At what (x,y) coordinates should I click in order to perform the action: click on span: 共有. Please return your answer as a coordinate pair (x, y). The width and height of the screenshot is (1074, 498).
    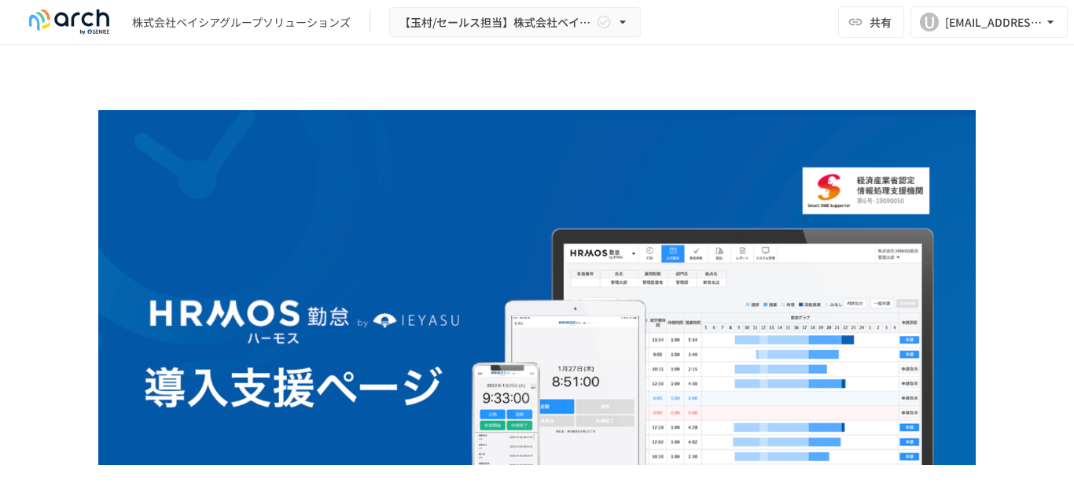
    Looking at the image, I should click on (881, 22).